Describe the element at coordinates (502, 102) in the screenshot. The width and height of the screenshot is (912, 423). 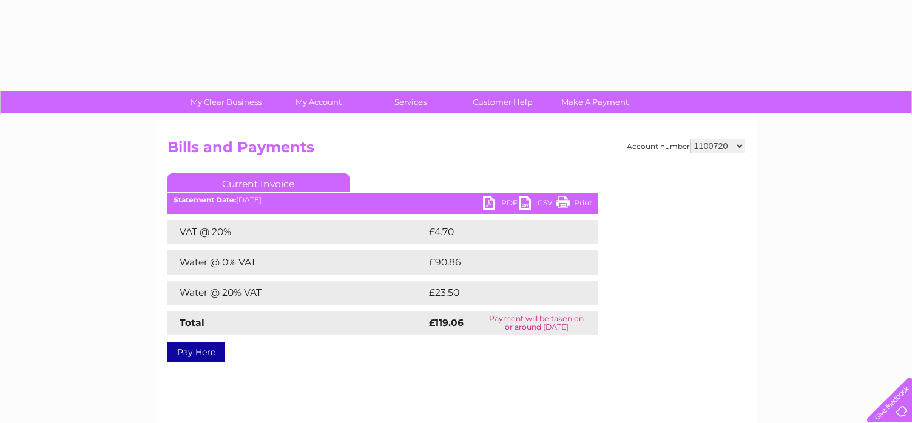
I see `a: Customer Help` at that location.